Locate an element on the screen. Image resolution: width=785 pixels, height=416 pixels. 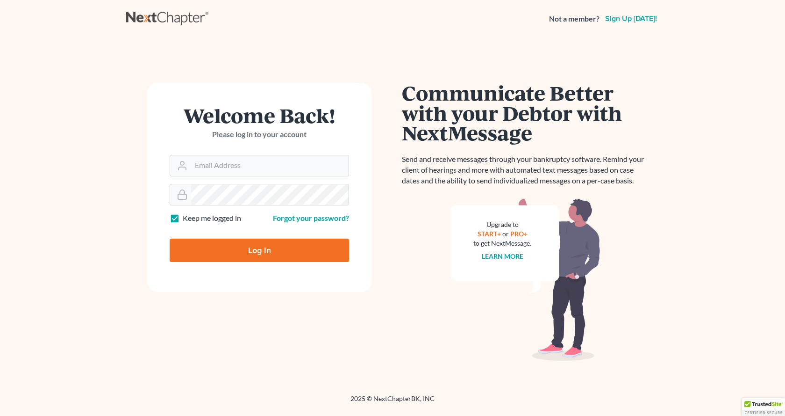
h1: Communicate Better with your Debtor with NextMessage is located at coordinates (526, 113).